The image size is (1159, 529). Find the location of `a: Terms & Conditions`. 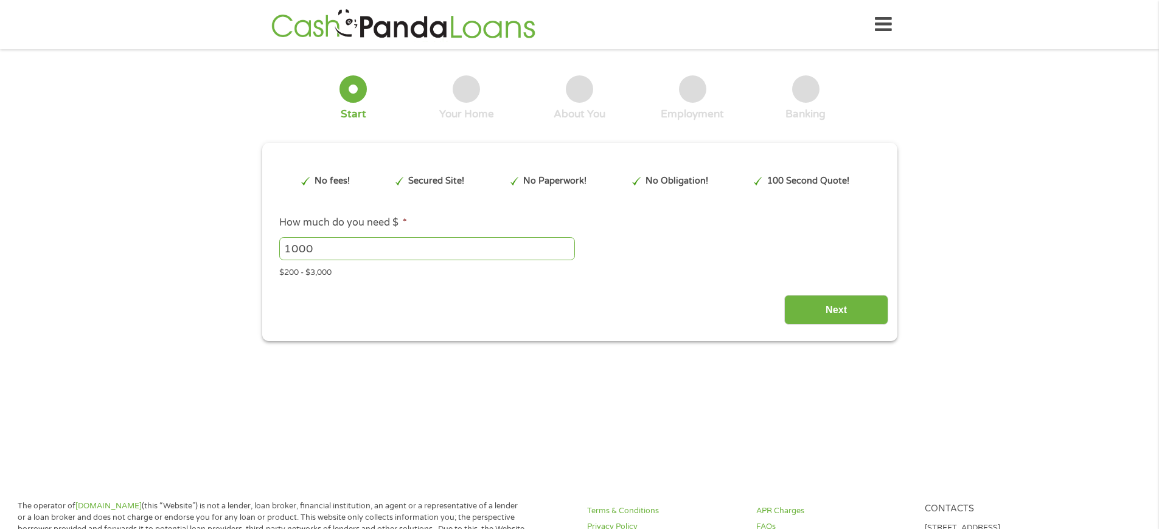

a: Terms & Conditions is located at coordinates (664, 511).